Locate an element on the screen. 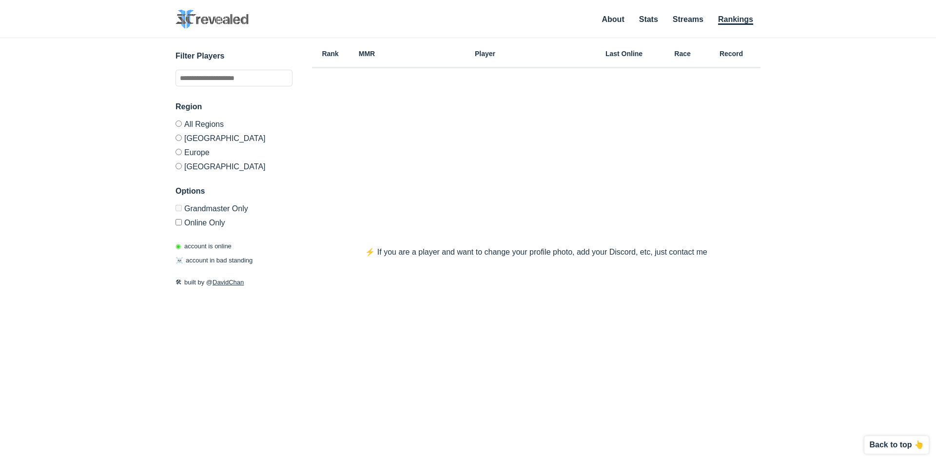 Image resolution: width=936 pixels, height=461 pixels. input: Grandmaster Only is located at coordinates (178, 208).